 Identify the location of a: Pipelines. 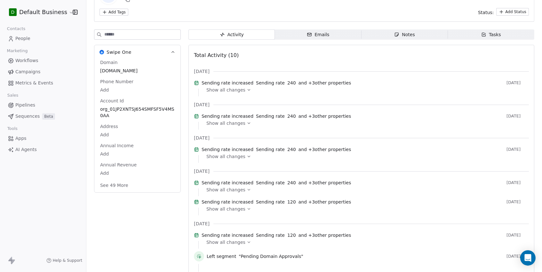
(43, 105).